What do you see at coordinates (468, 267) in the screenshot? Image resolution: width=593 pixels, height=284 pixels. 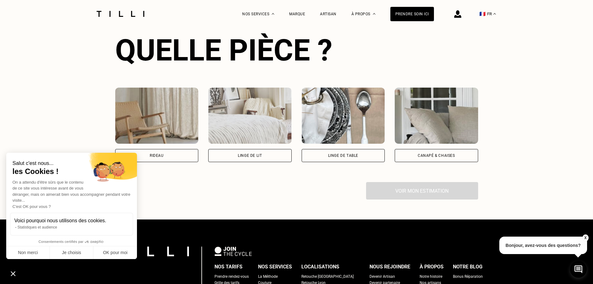 I see `div: Notre blog` at bounding box center [468, 267].